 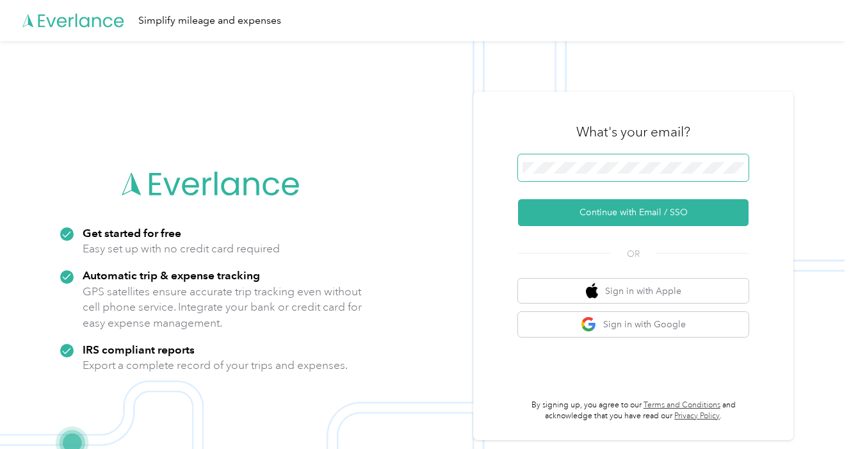 I want to click on div: Simplify mileage and expenses, so click(x=209, y=21).